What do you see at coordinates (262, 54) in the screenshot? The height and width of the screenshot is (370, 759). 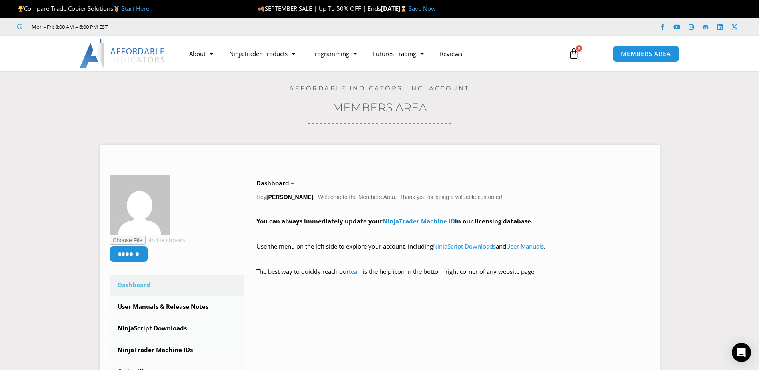 I see `a: NinjaTrader Products` at bounding box center [262, 54].